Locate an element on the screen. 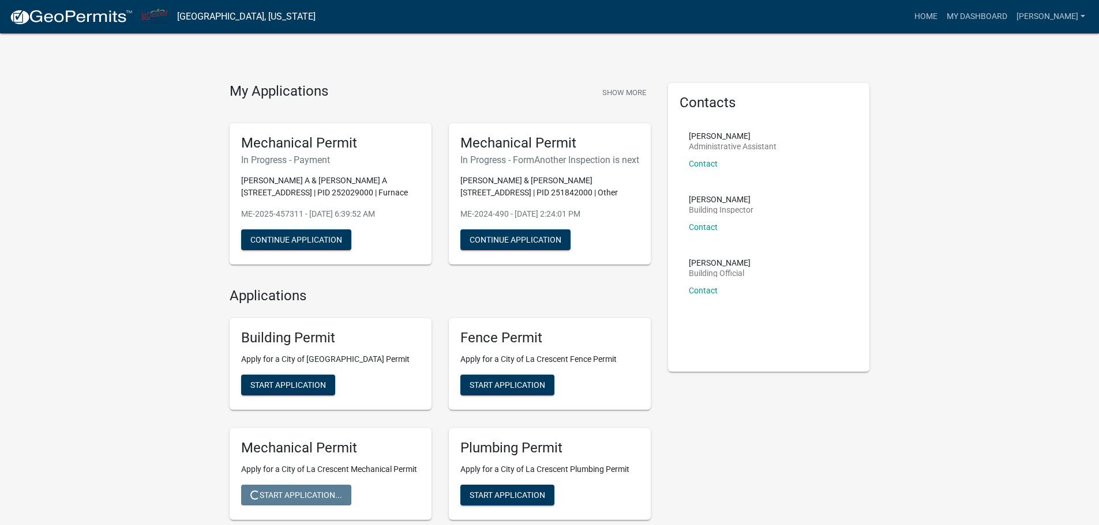  h4: Applications is located at coordinates (440, 296).